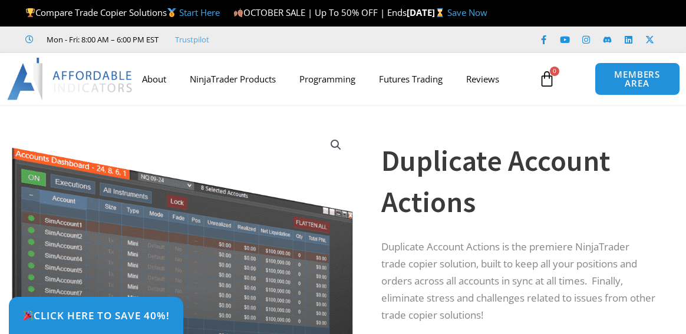  I want to click on a: 🎉Click Here to save 40%!, so click(96, 315).